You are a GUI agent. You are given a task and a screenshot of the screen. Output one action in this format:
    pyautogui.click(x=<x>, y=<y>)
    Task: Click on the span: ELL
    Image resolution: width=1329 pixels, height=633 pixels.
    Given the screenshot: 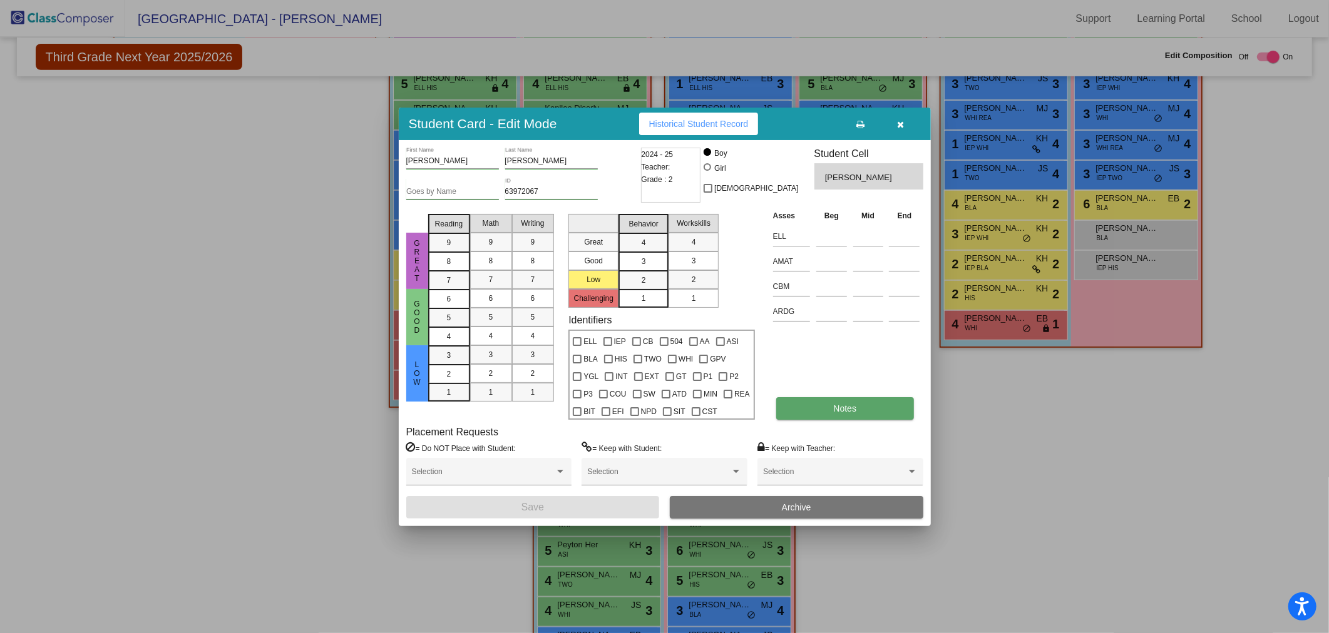 What is the action you would take?
    pyautogui.click(x=590, y=342)
    